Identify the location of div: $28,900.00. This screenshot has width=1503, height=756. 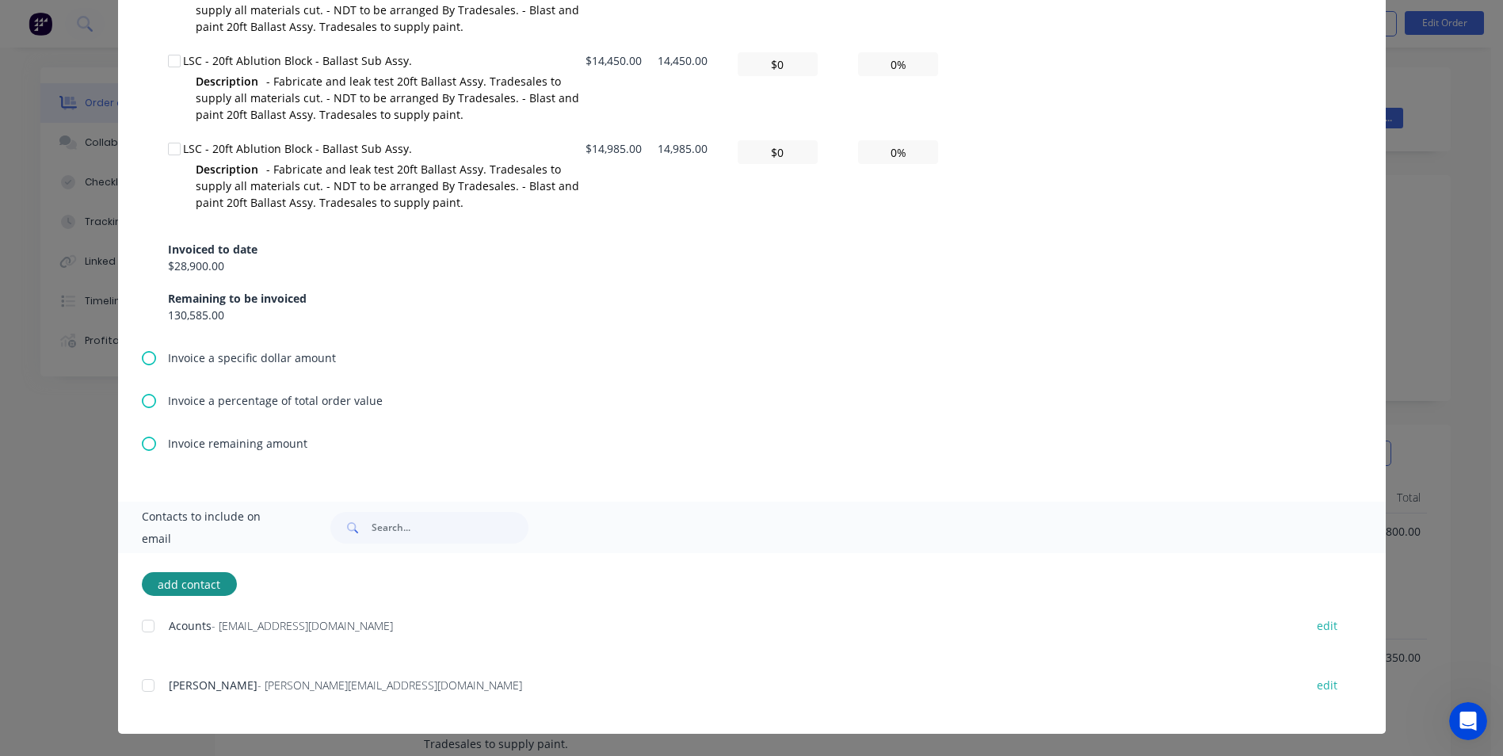
(212, 266).